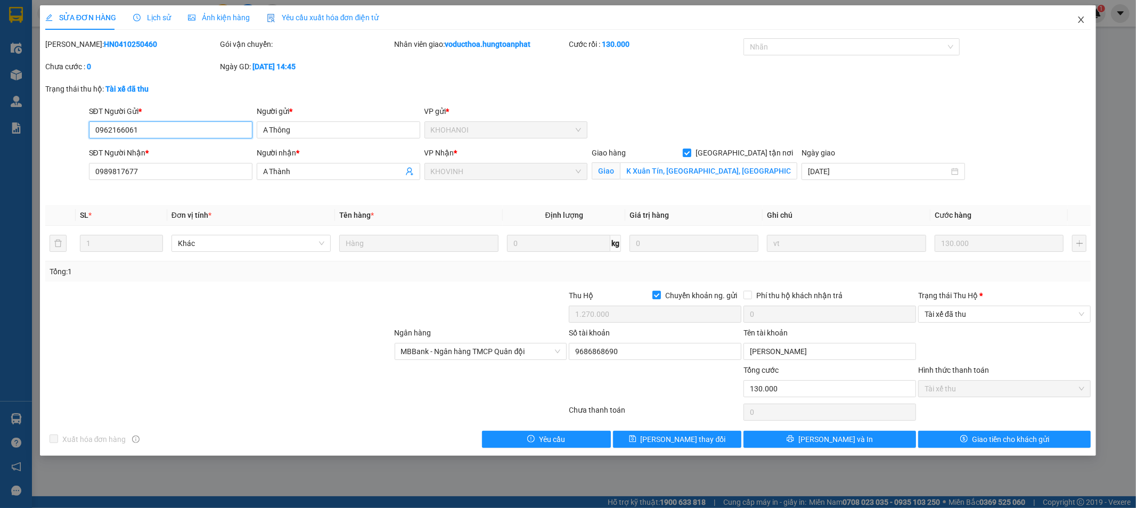 Image resolution: width=1136 pixels, height=508 pixels. What do you see at coordinates (655, 352) in the screenshot?
I see `input: Số tài khoản` at bounding box center [655, 352].